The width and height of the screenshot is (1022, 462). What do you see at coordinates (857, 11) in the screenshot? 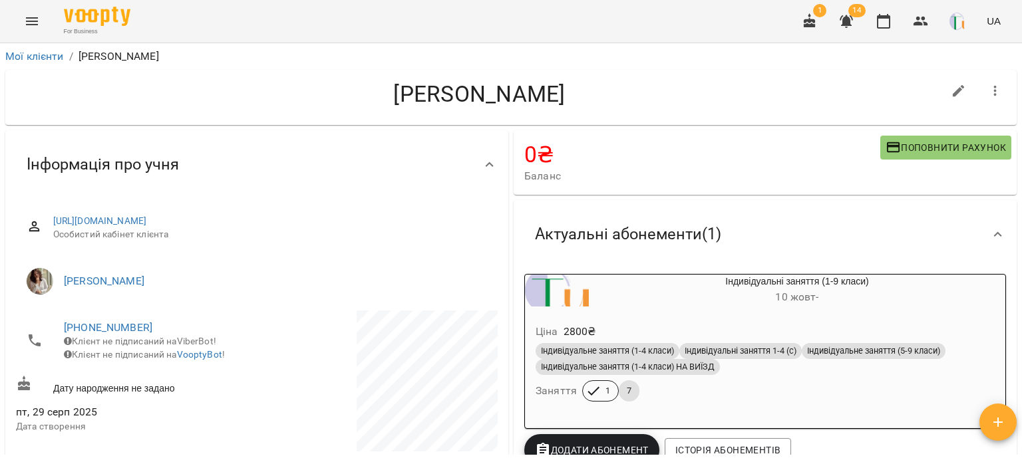
I see `span: 14` at bounding box center [857, 11].